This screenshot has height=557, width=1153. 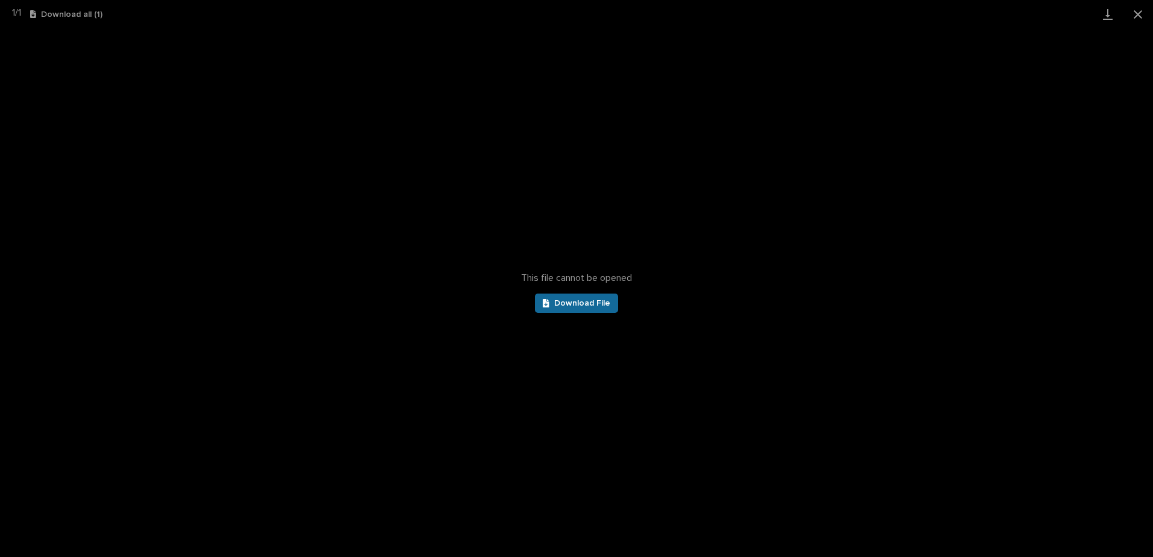 What do you see at coordinates (576, 303) in the screenshot?
I see `a: Download File` at bounding box center [576, 303].